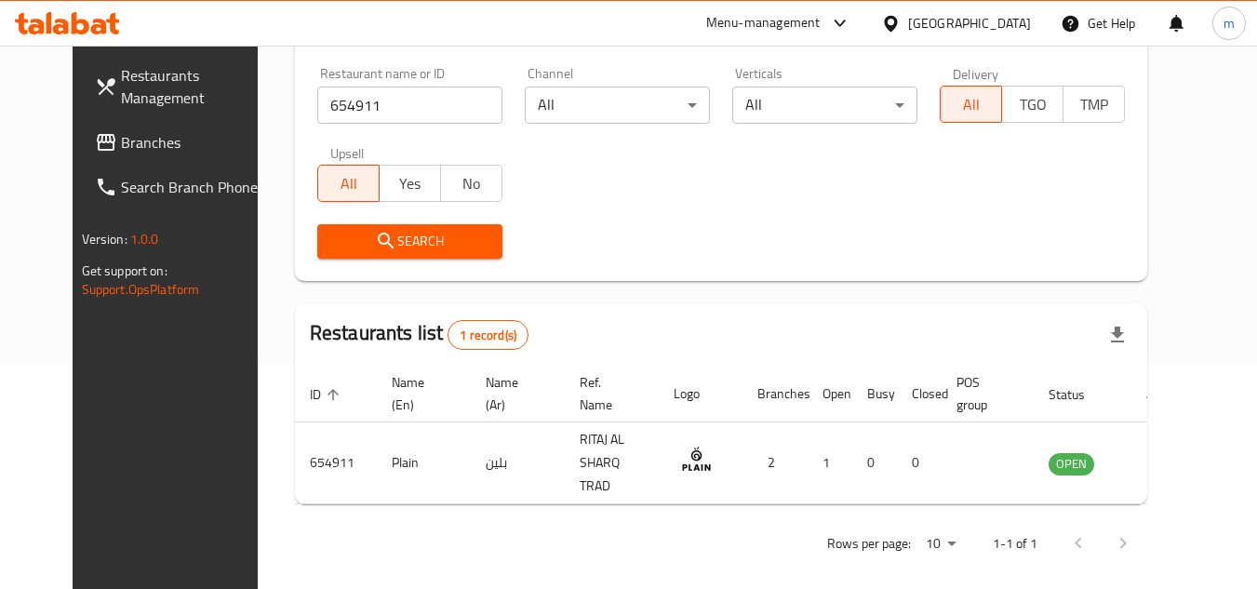 The width and height of the screenshot is (1257, 589). I want to click on th: Busy, so click(874, 393).